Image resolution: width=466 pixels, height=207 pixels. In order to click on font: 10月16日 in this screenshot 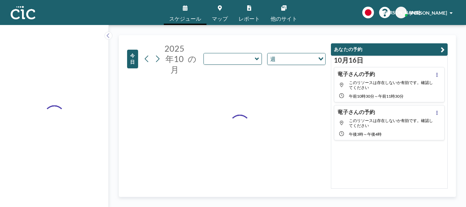, I will do `click(349, 60)`.